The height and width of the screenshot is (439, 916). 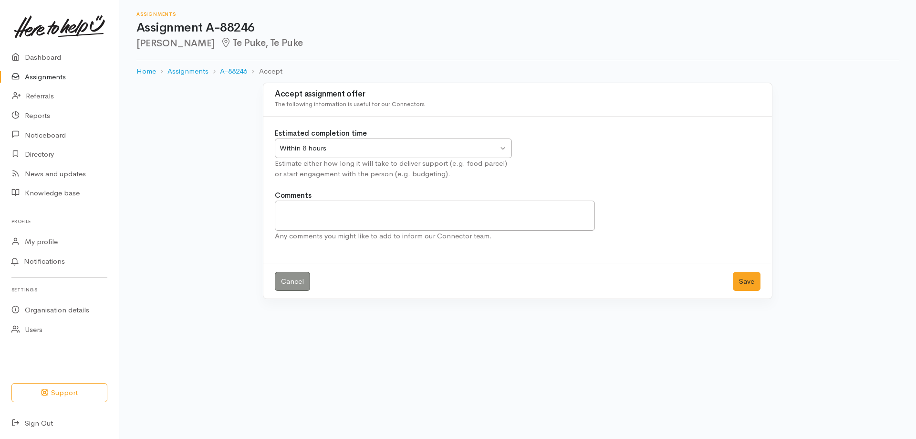 What do you see at coordinates (262, 42) in the screenshot?
I see `span: Te Puke, Te Puke` at bounding box center [262, 42].